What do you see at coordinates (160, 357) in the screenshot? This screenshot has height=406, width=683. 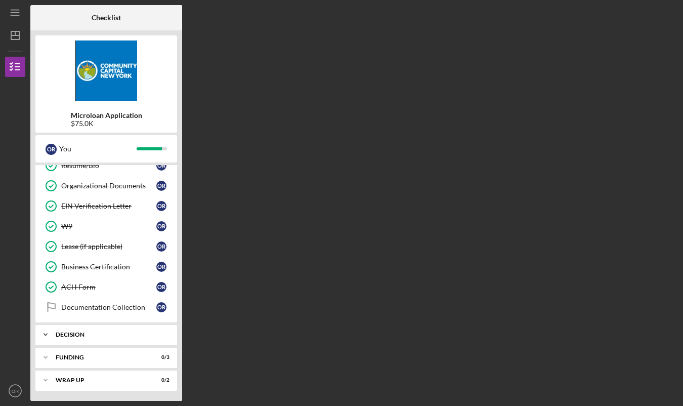 I see `div: 0 / 3` at bounding box center [160, 357].